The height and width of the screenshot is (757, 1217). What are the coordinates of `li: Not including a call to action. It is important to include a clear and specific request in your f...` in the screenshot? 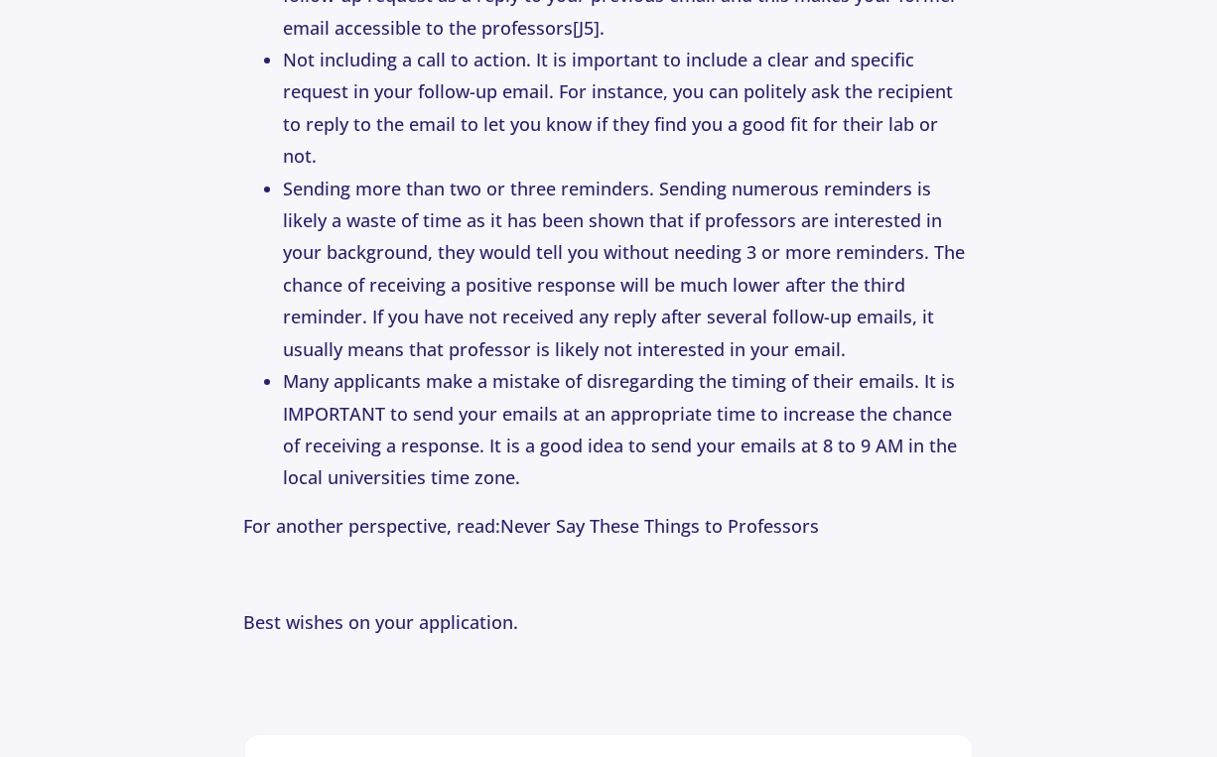 It's located at (628, 108).